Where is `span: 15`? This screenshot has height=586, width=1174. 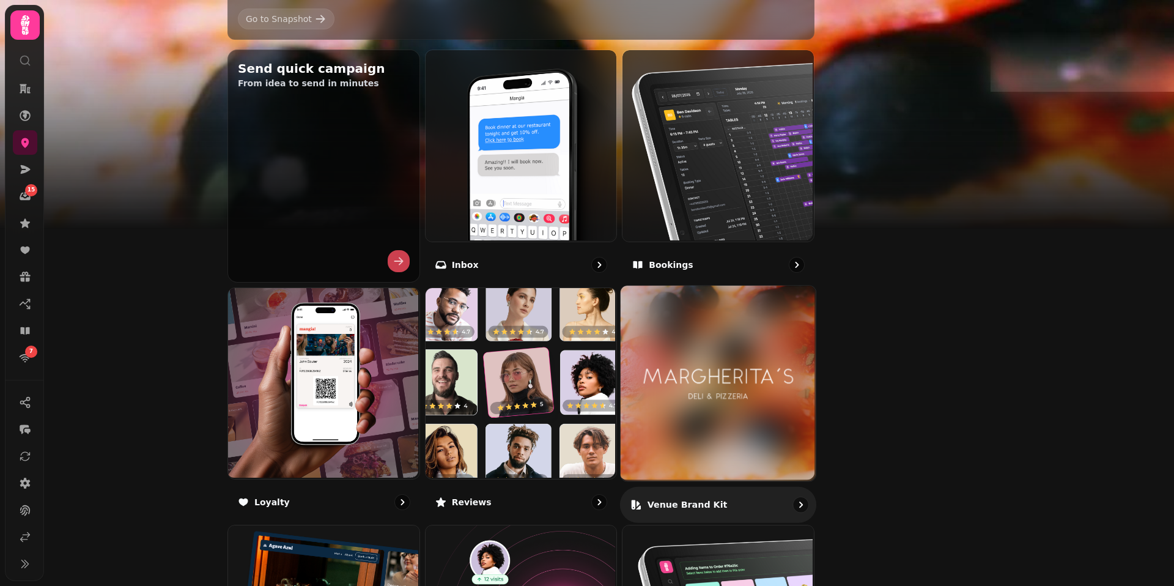
span: 15 is located at coordinates (31, 190).